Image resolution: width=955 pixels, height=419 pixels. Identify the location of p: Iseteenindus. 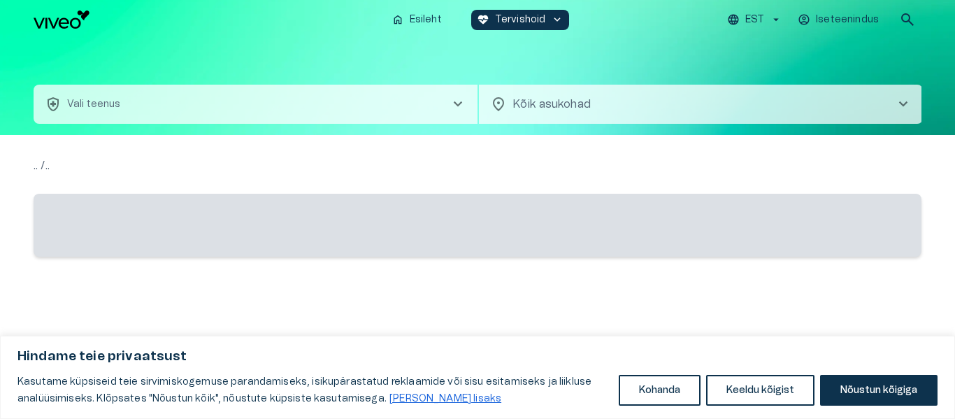
(847, 20).